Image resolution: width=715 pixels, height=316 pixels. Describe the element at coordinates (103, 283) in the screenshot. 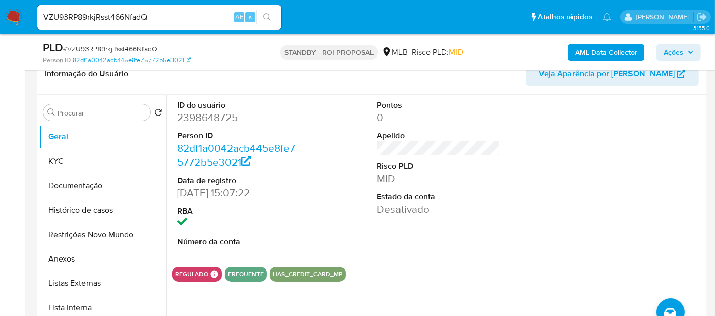

I see `button: Listas Externas` at that location.